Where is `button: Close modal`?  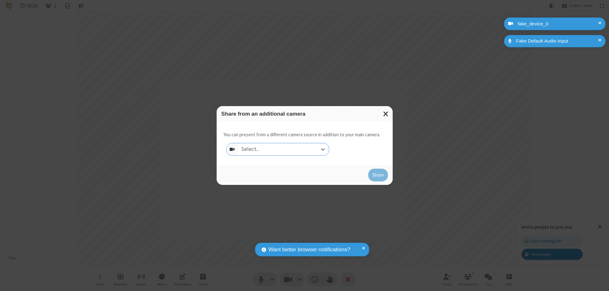 button: Close modal is located at coordinates (386, 114).